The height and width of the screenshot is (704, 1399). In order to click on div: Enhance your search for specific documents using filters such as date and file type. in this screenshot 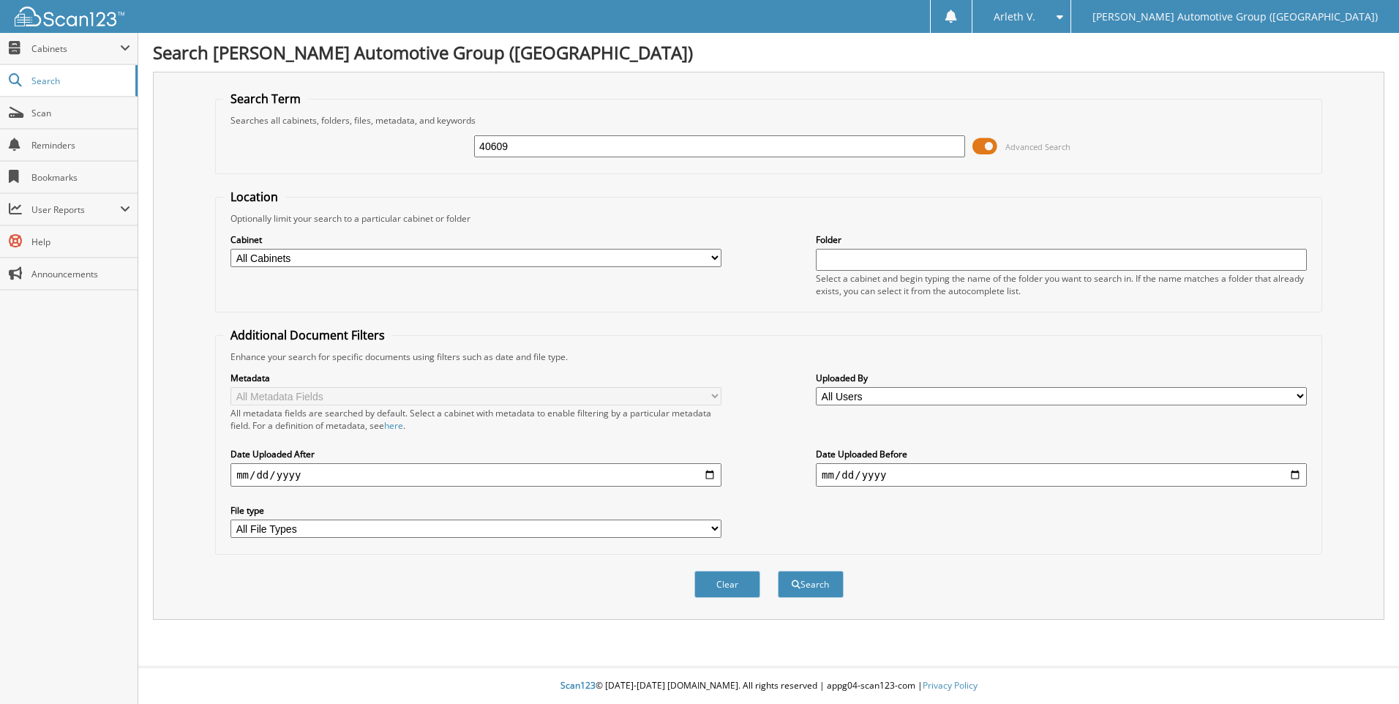, I will do `click(768, 356)`.